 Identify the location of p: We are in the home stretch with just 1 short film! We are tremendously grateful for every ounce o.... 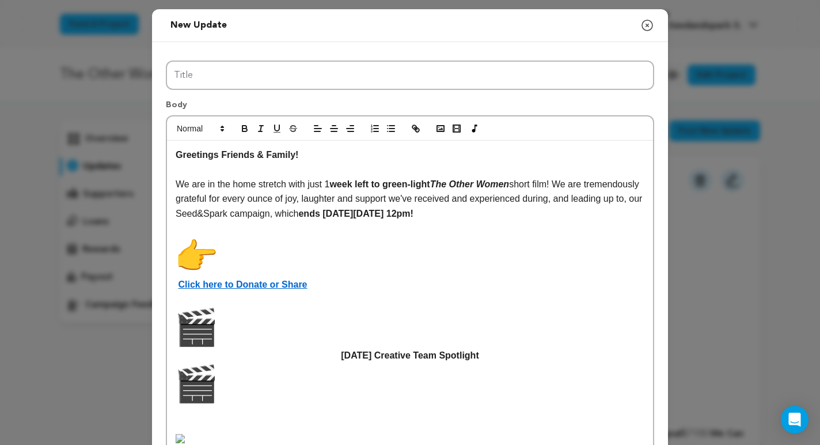
(410, 199).